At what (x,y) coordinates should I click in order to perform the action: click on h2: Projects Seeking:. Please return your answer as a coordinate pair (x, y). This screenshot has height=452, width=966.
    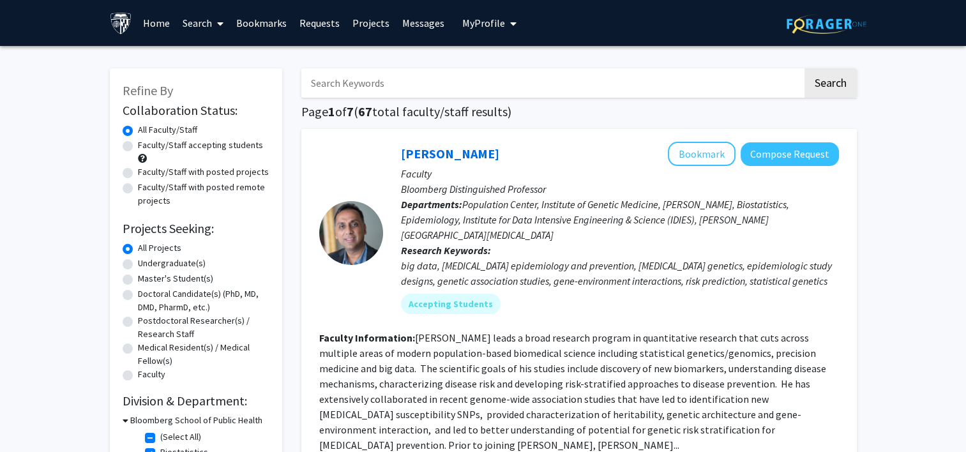
    Looking at the image, I should click on (196, 229).